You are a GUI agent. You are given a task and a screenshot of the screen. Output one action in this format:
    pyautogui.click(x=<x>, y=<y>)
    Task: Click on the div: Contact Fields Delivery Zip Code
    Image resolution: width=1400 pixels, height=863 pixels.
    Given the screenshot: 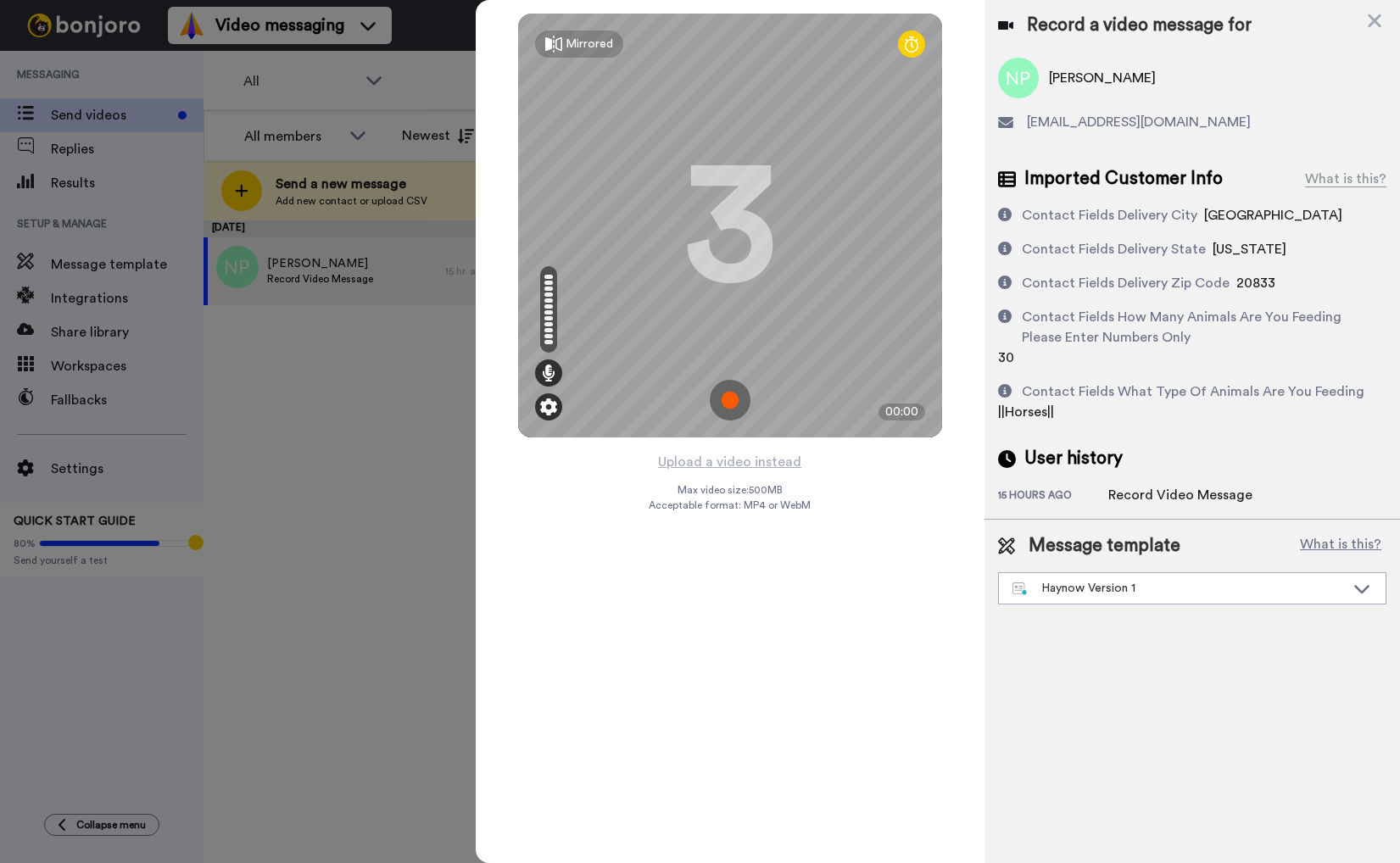 What is the action you would take?
    pyautogui.click(x=1125, y=283)
    